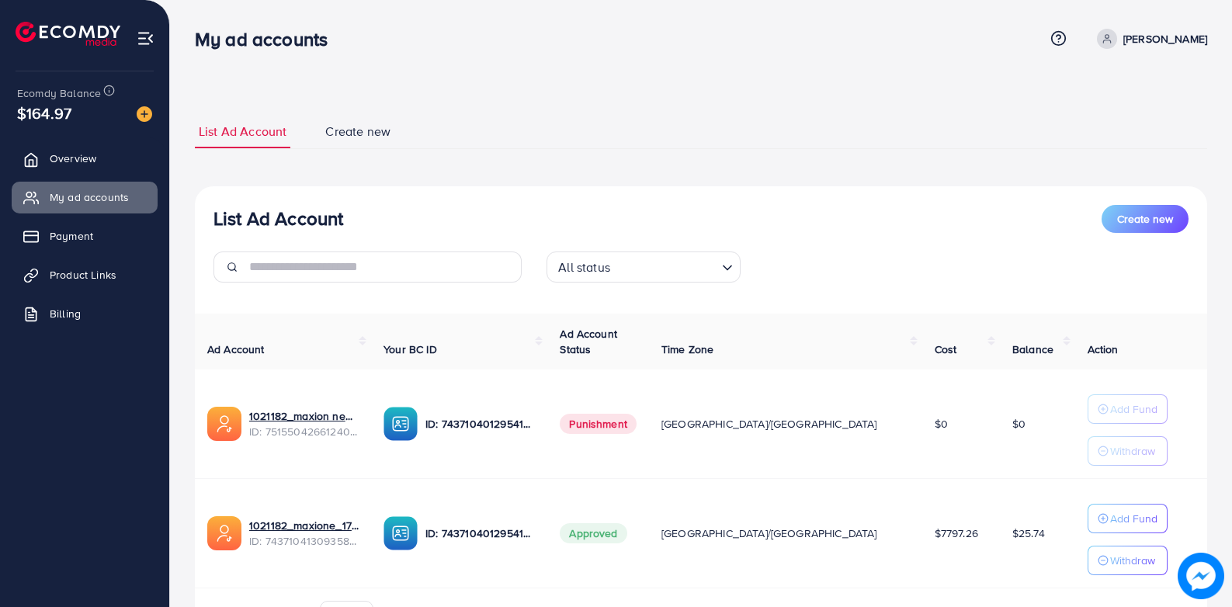 The image size is (1232, 607). I want to click on a: Payment, so click(85, 236).